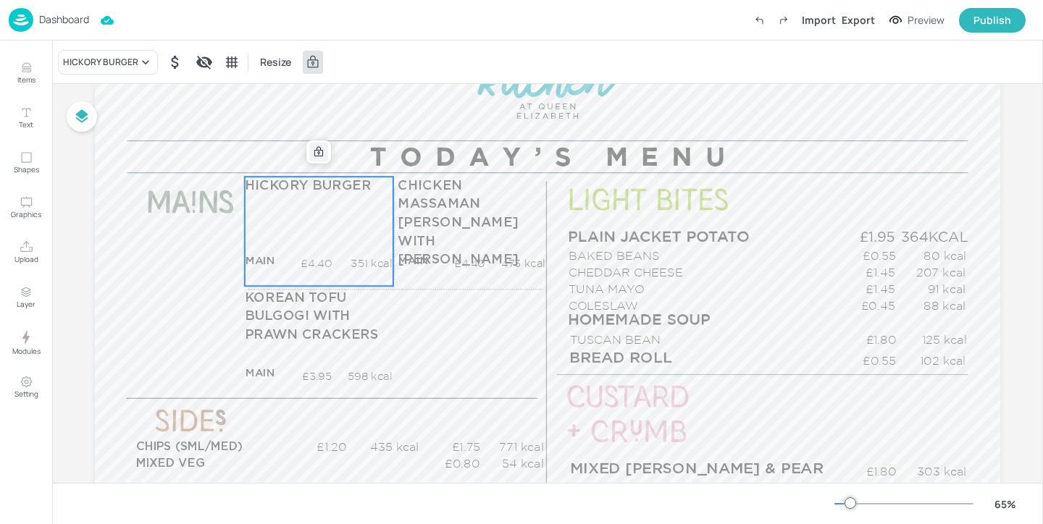 The image size is (1043, 524). I want to click on p: Dashboard, so click(64, 20).